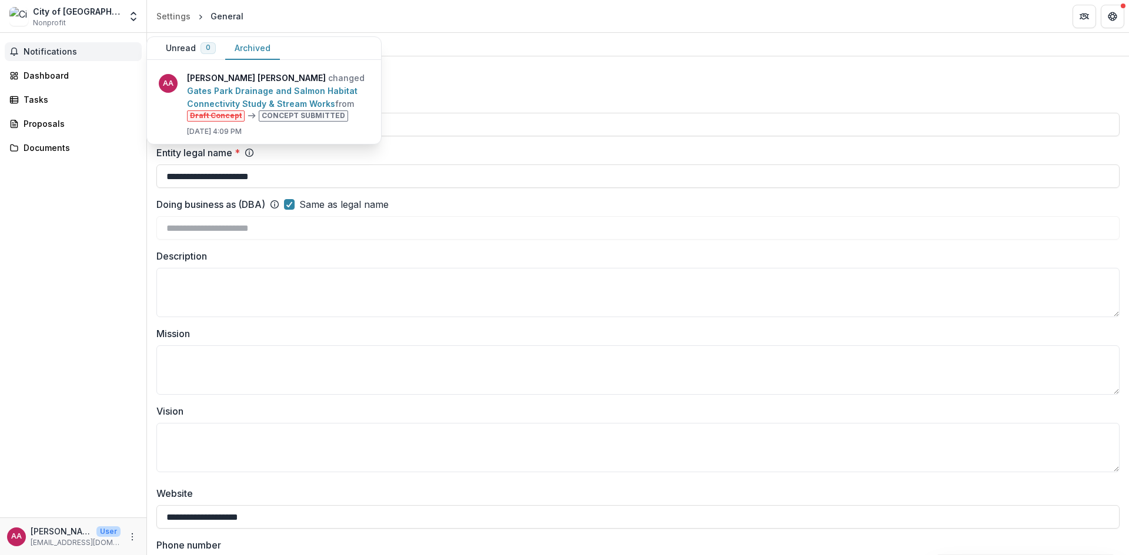  I want to click on button: Unread, so click(190, 48).